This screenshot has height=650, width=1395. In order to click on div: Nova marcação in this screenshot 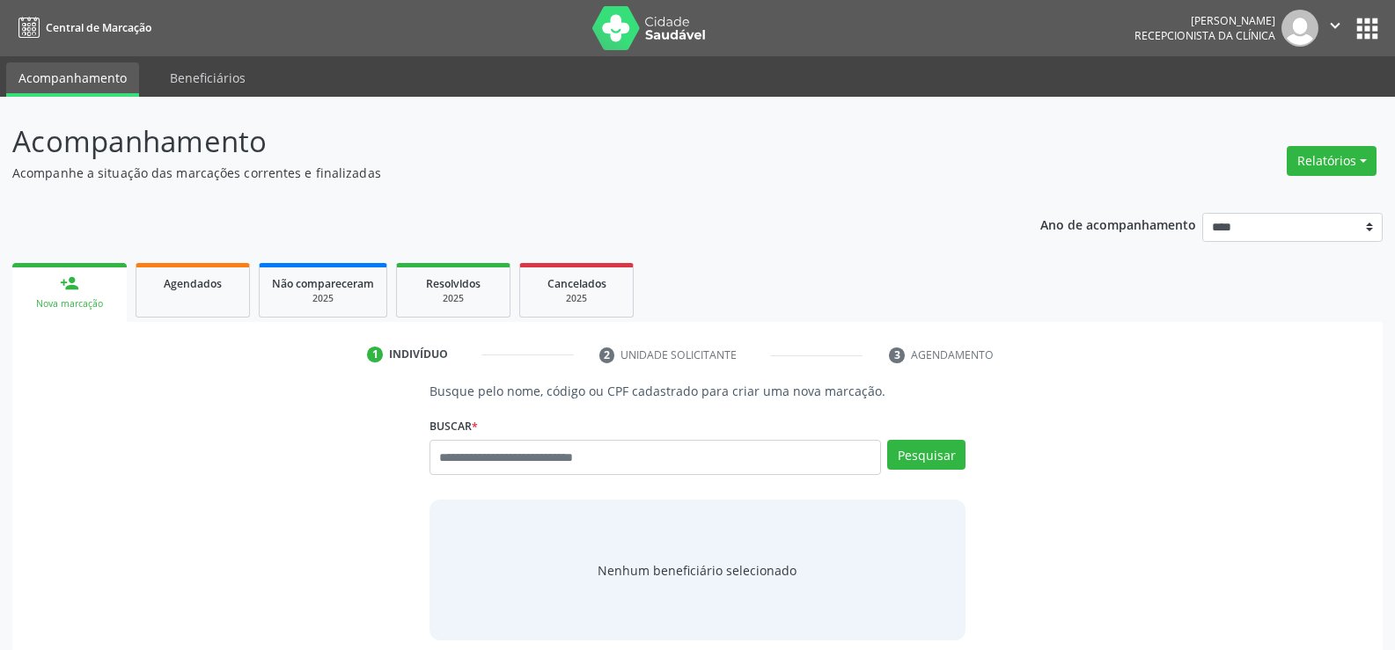, I will do `click(70, 304)`.